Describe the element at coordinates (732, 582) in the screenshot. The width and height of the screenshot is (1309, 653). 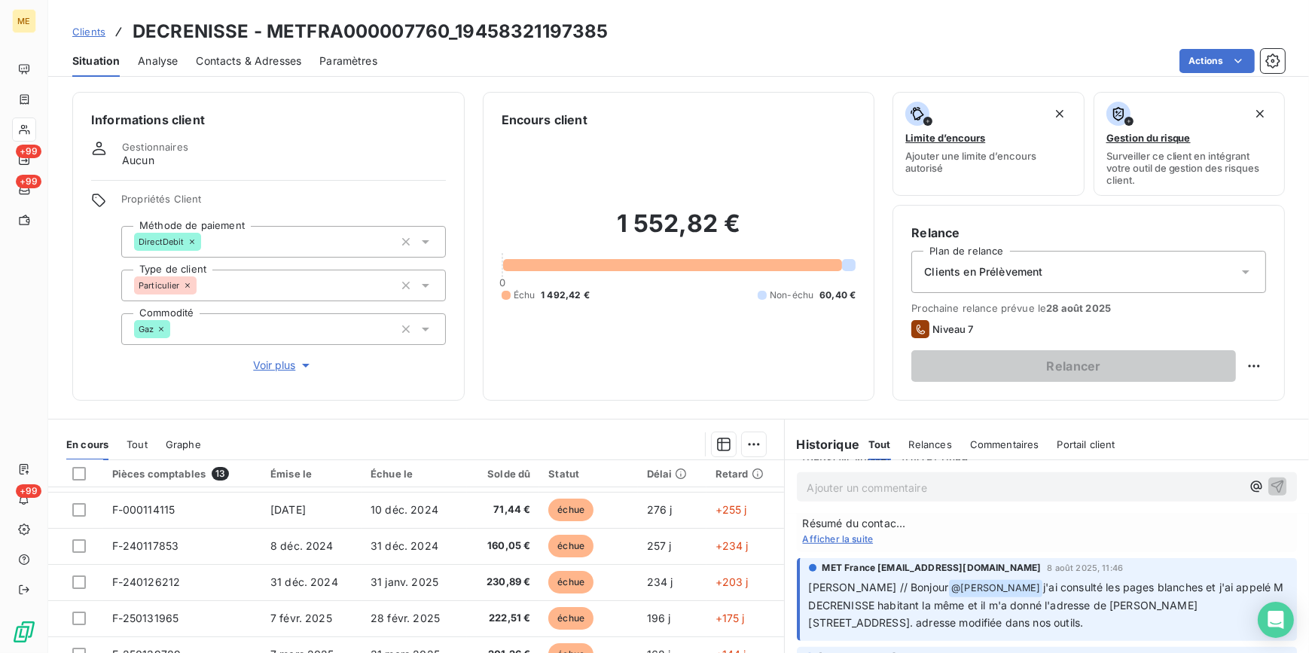
I see `span: +203 j` at that location.